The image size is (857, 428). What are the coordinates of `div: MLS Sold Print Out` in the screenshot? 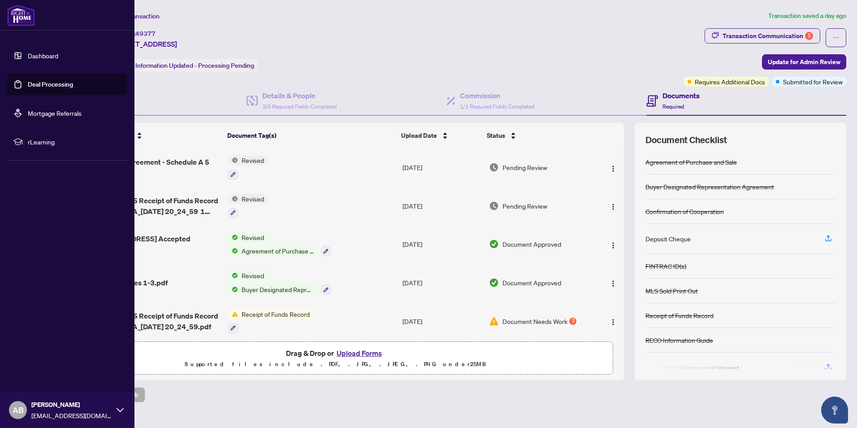 It's located at (672, 291).